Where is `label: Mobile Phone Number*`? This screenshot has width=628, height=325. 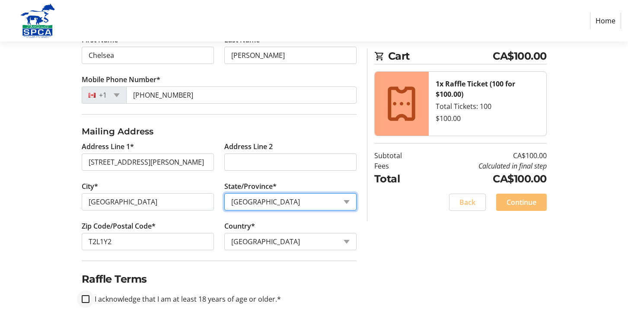 label: Mobile Phone Number* is located at coordinates (121, 80).